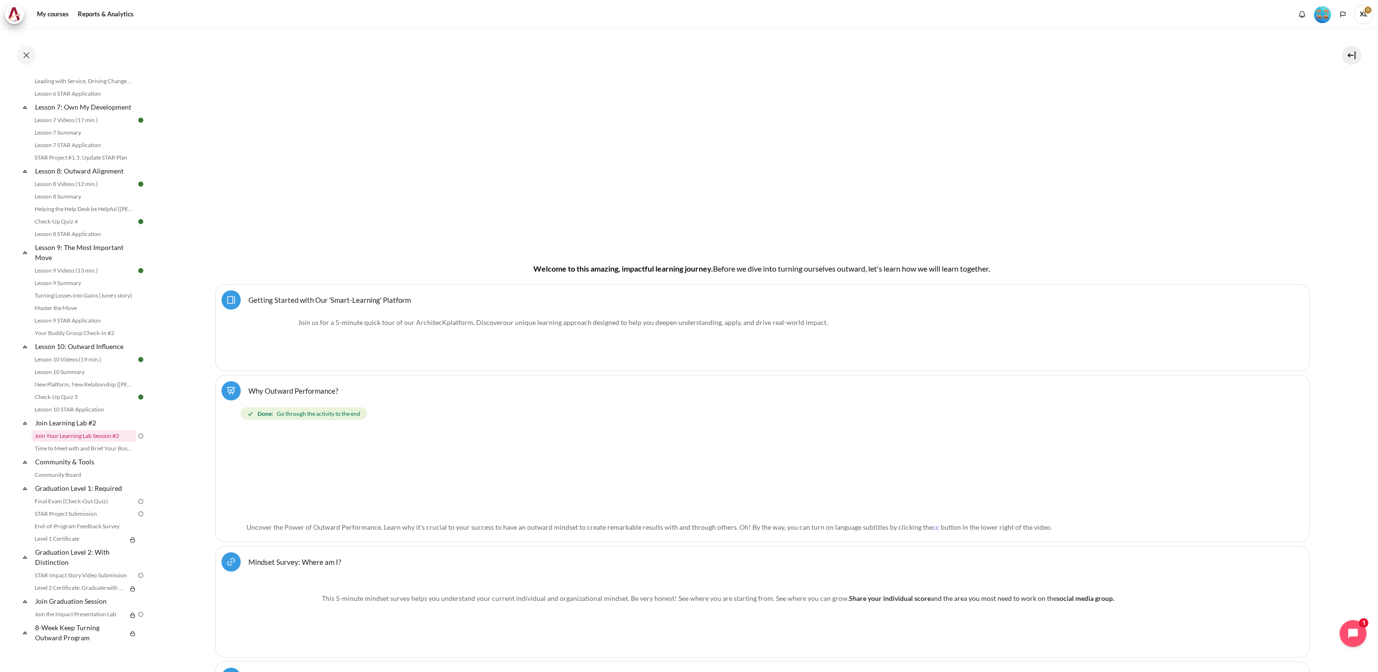 The width and height of the screenshot is (1378, 672). I want to click on span: B, so click(715, 268).